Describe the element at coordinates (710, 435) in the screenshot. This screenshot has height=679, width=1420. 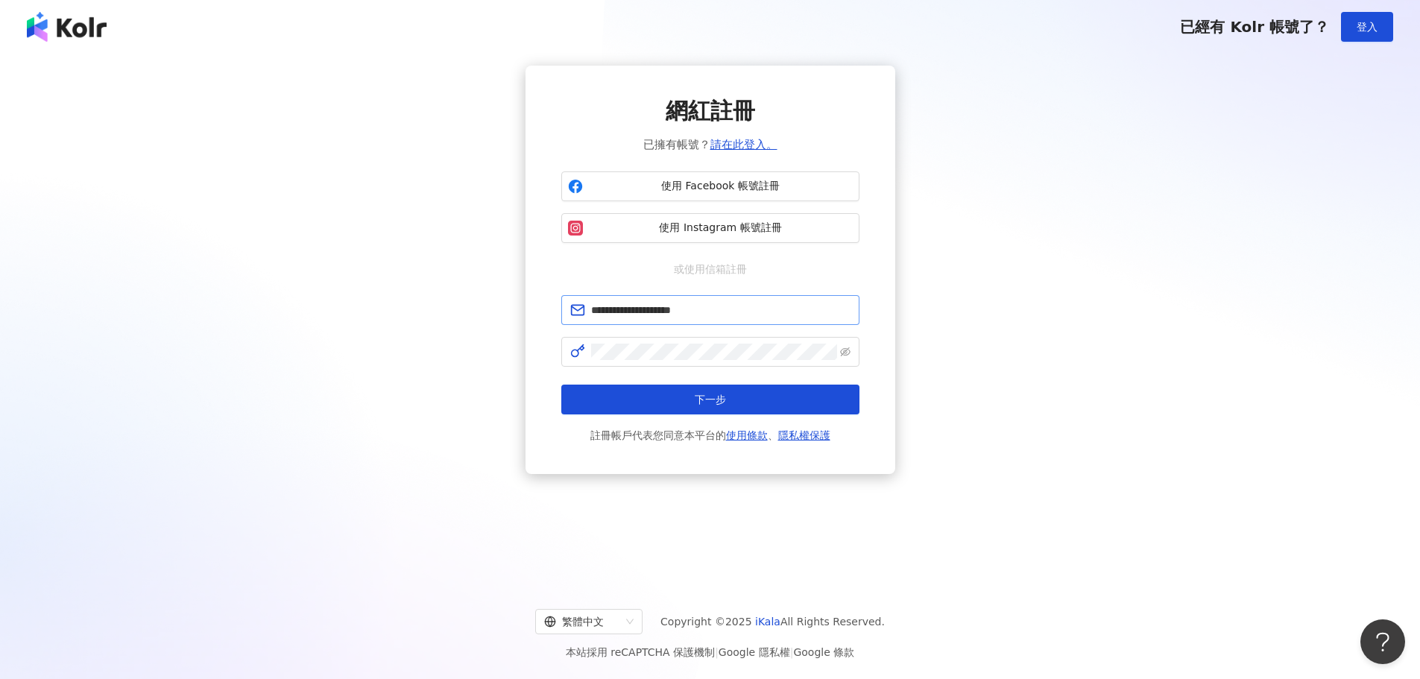
I see `span: 註冊帳戶代表您同意本平台的 、` at that location.